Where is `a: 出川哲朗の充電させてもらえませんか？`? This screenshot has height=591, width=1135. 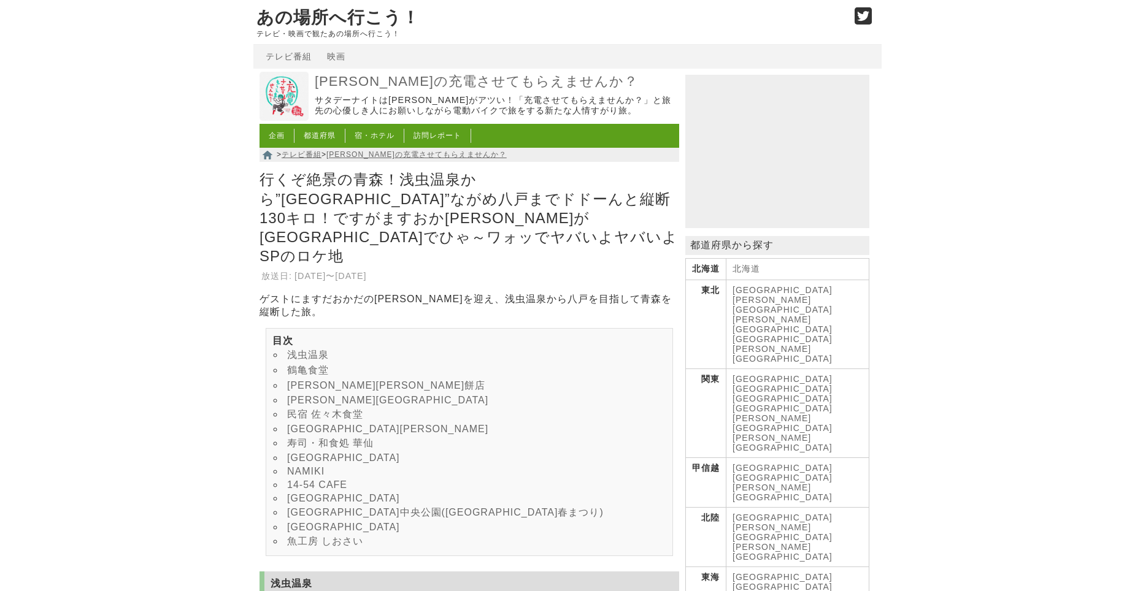
a: 出川哲朗の充電させてもらえませんか？ is located at coordinates (284, 117).